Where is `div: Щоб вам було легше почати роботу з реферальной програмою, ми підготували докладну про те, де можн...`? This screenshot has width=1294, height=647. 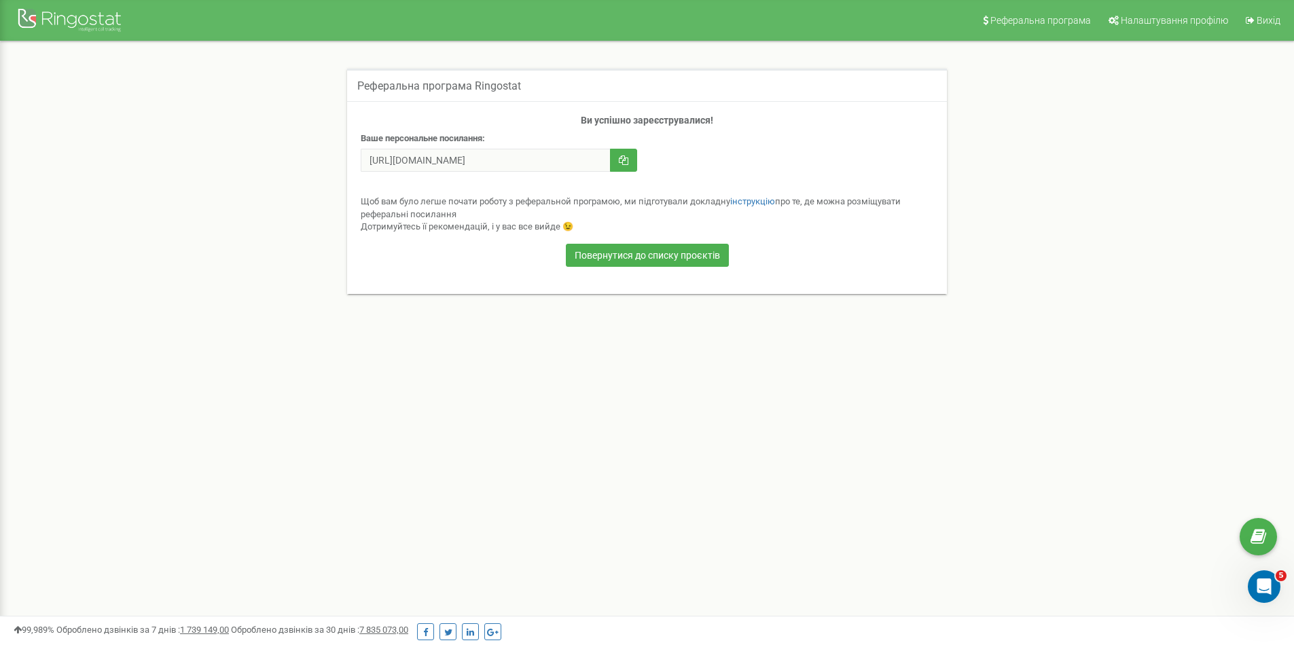
div: Щоб вам було легше почати роботу з реферальной програмою, ми підготували докладну про те, де можн... is located at coordinates (646, 215).